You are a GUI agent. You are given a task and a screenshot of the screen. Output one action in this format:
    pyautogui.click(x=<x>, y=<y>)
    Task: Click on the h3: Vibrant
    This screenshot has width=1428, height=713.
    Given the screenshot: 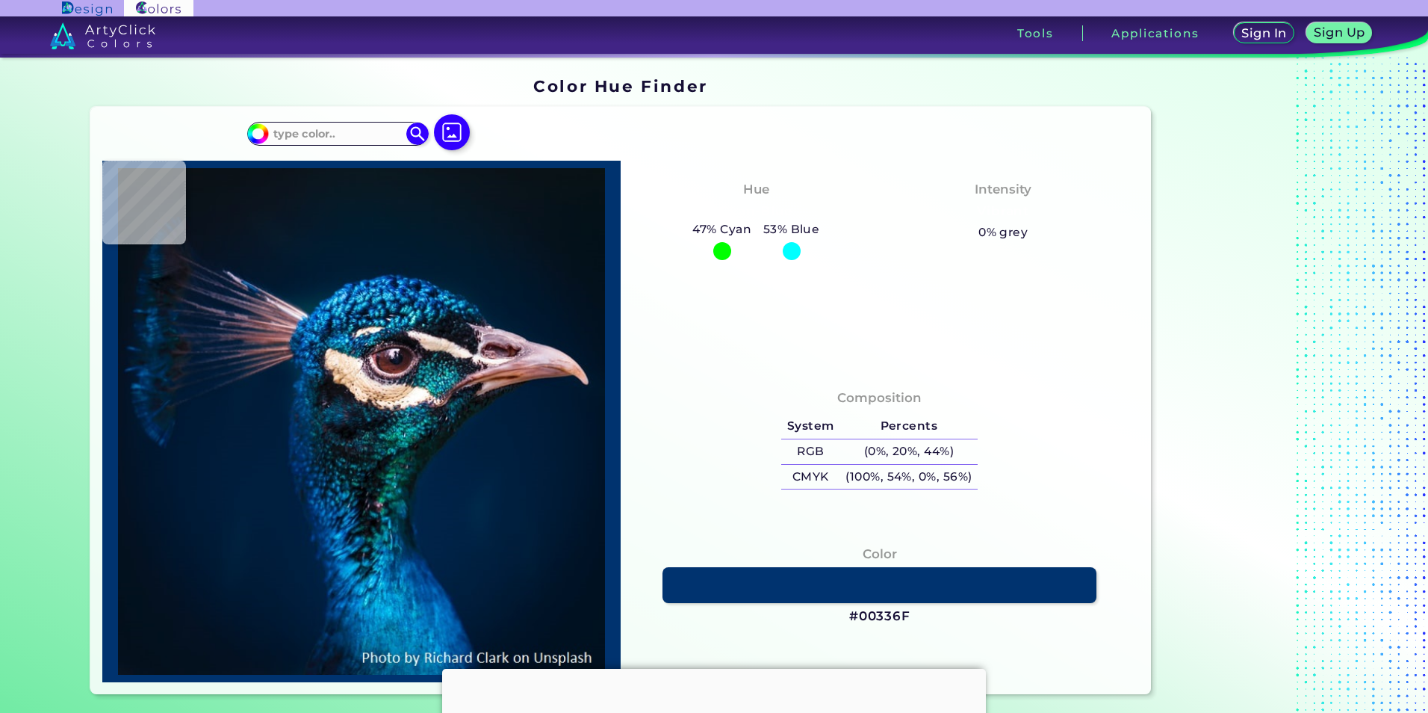 What is the action you would take?
    pyautogui.click(x=1003, y=211)
    